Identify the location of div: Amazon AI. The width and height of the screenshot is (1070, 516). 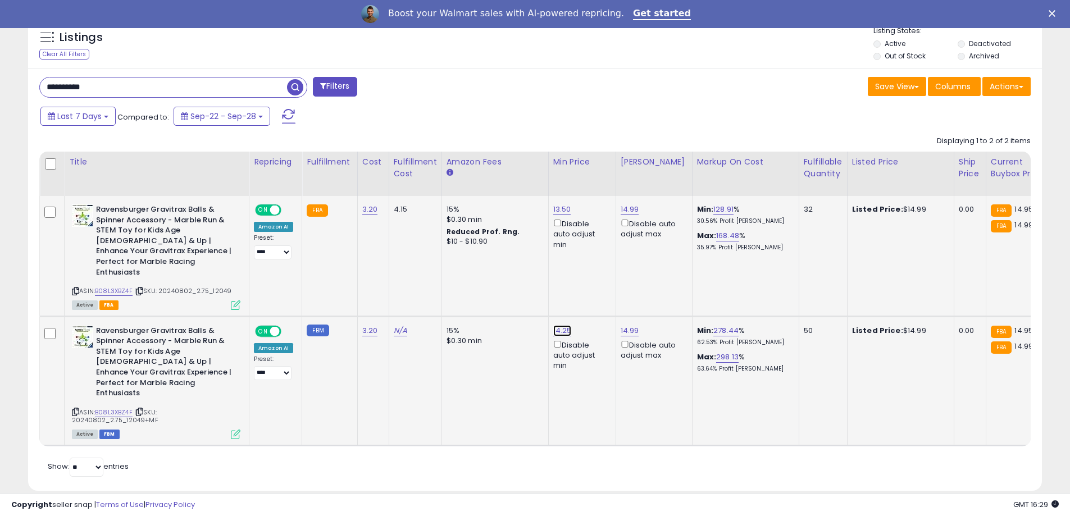
(274, 227).